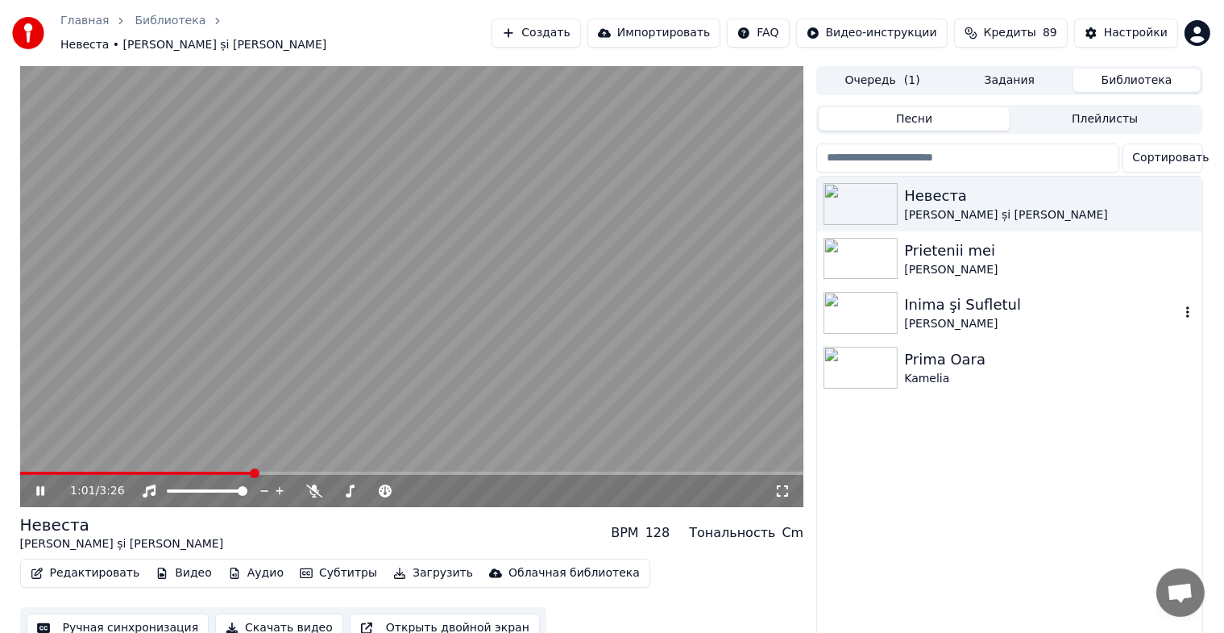  What do you see at coordinates (1010, 80) in the screenshot?
I see `button: Задания` at bounding box center [1010, 80].